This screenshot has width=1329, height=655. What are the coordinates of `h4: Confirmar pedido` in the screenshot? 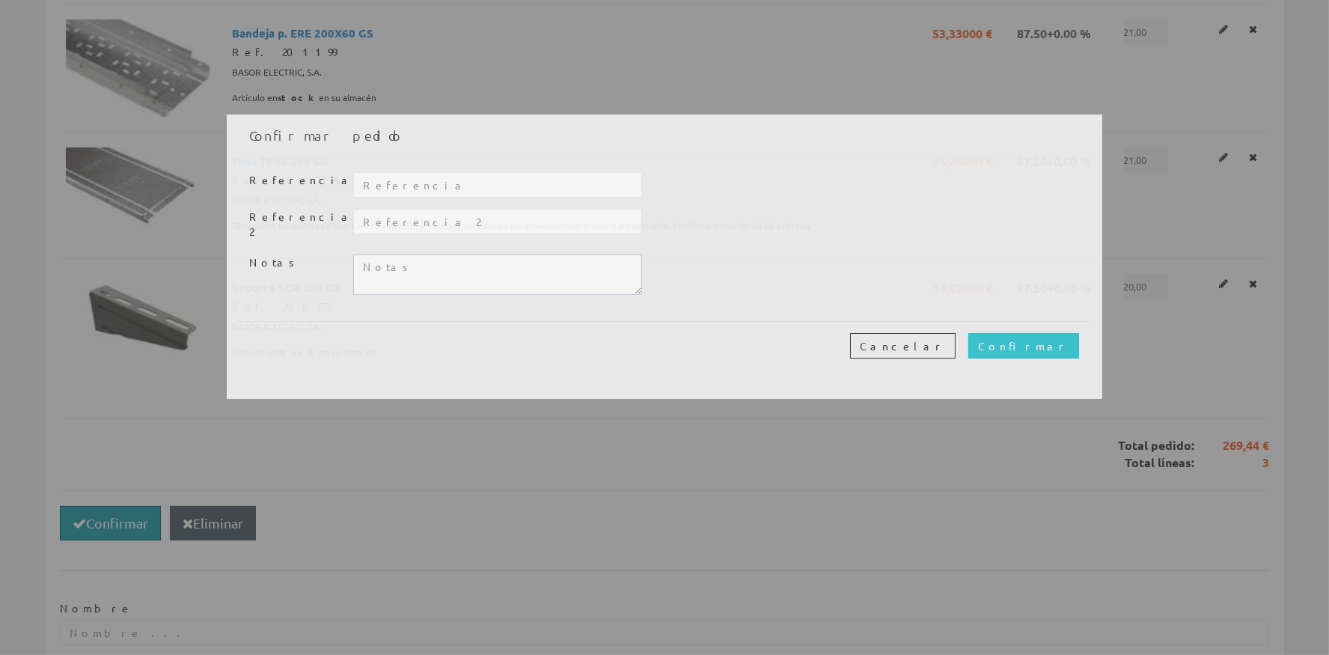 It's located at (664, 135).